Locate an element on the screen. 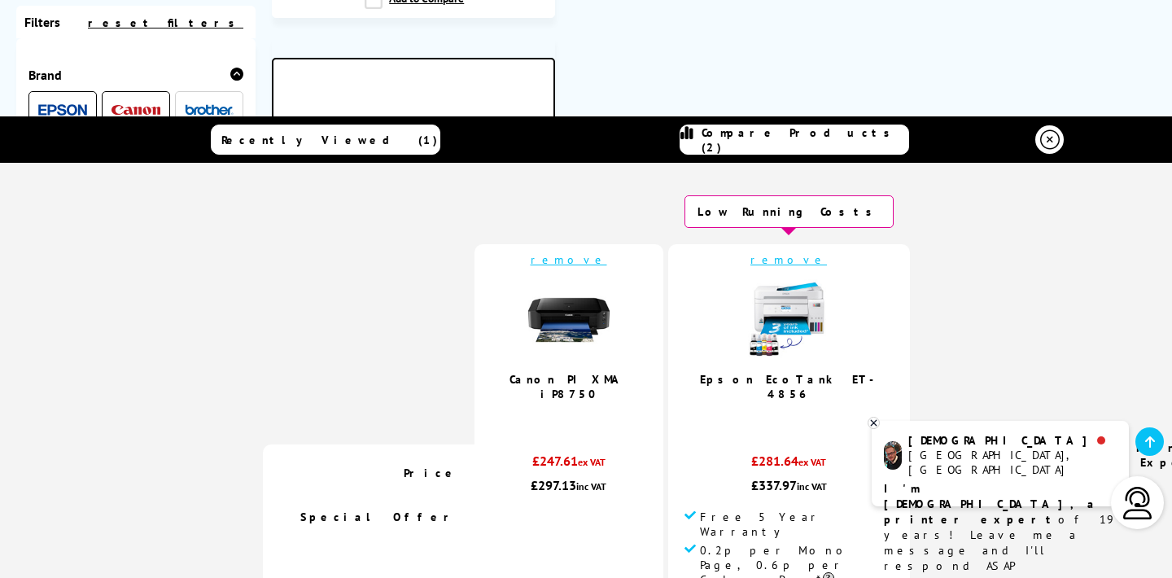  div: Brand is located at coordinates (136, 75).